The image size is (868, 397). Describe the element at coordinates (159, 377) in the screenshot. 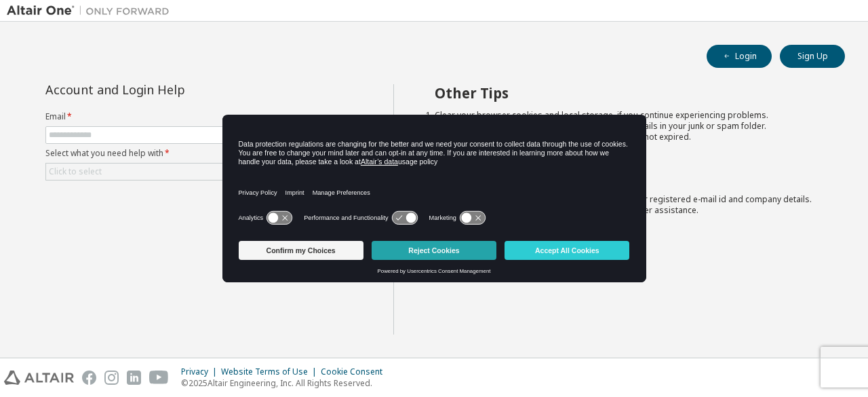

I see `img: youtube.svg` at that location.